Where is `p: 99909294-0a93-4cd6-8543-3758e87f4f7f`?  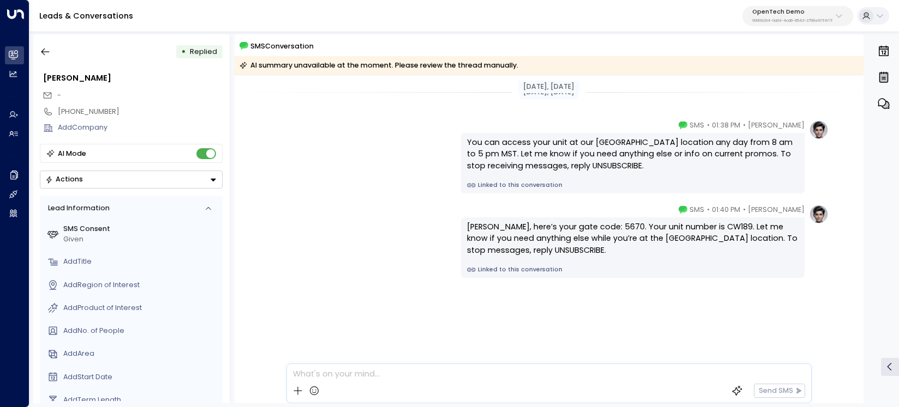 p: 99909294-0a93-4cd6-8543-3758e87f4f7f is located at coordinates (792, 21).